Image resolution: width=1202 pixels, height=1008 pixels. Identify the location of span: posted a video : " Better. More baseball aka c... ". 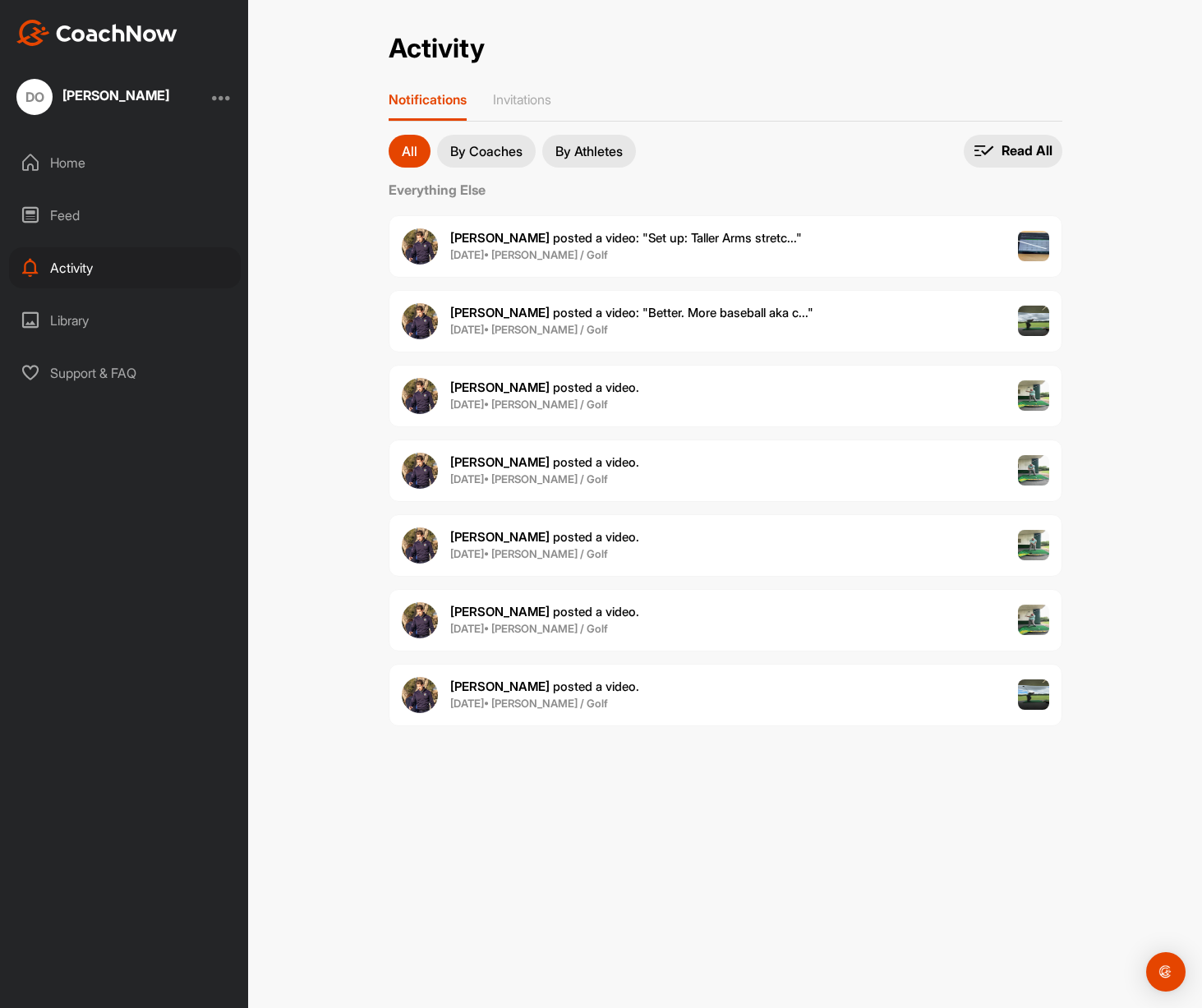
(632, 312).